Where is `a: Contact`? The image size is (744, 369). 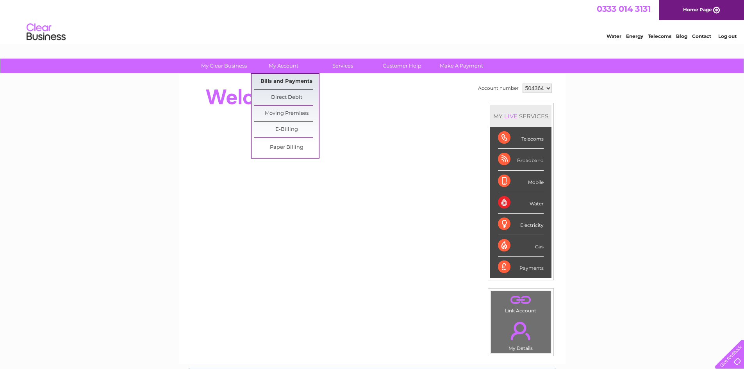
a: Contact is located at coordinates (701, 36).